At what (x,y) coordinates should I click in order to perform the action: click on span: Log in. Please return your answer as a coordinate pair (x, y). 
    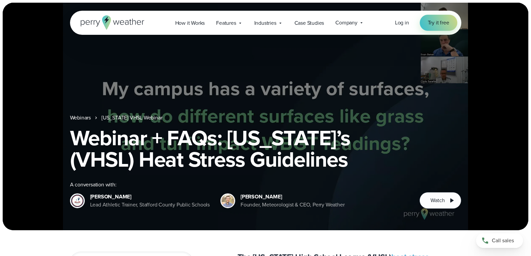
    Looking at the image, I should click on (402, 22).